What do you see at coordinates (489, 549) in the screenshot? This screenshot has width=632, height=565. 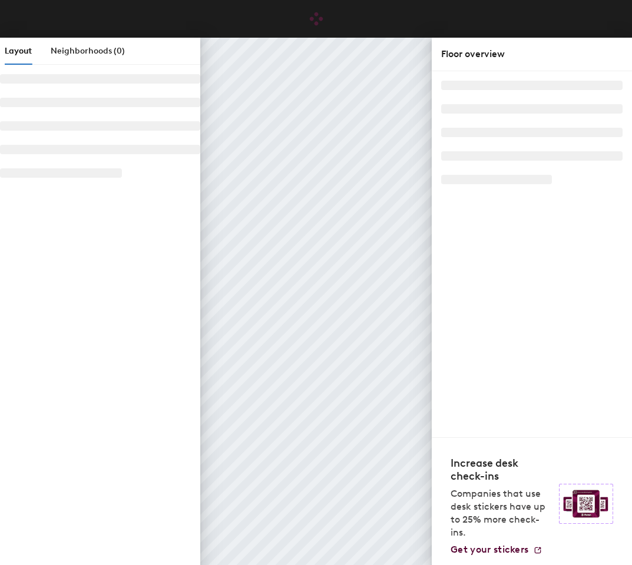 I see `span: Get your stickers` at bounding box center [489, 549].